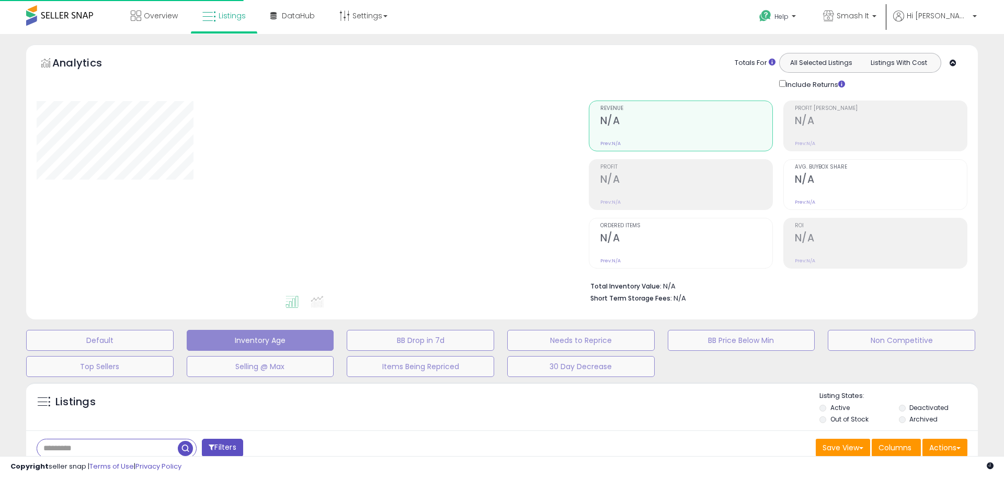  What do you see at coordinates (821, 63) in the screenshot?
I see `button: All Selected Listings` at bounding box center [821, 63].